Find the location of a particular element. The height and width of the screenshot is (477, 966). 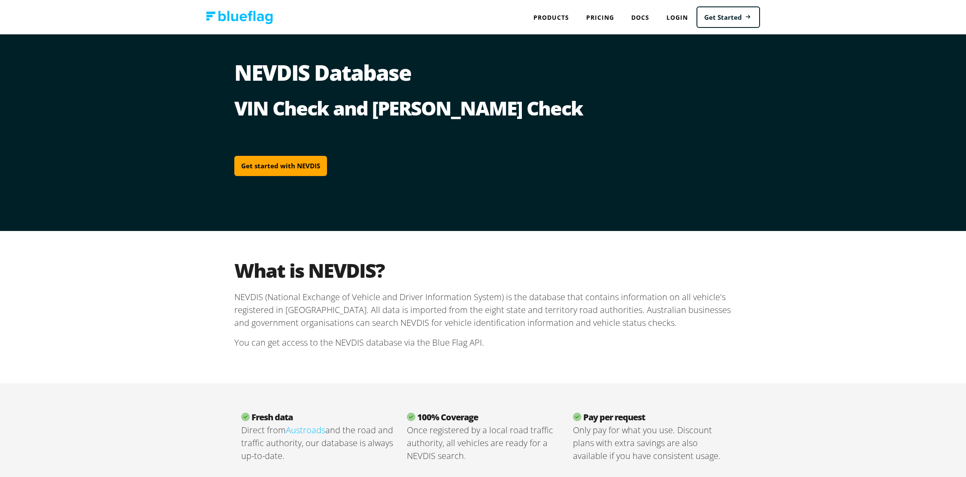

p: NEVDIS (National Exchange of Vehicle and Driver Information System) is the database that contains... is located at coordinates (483, 310).